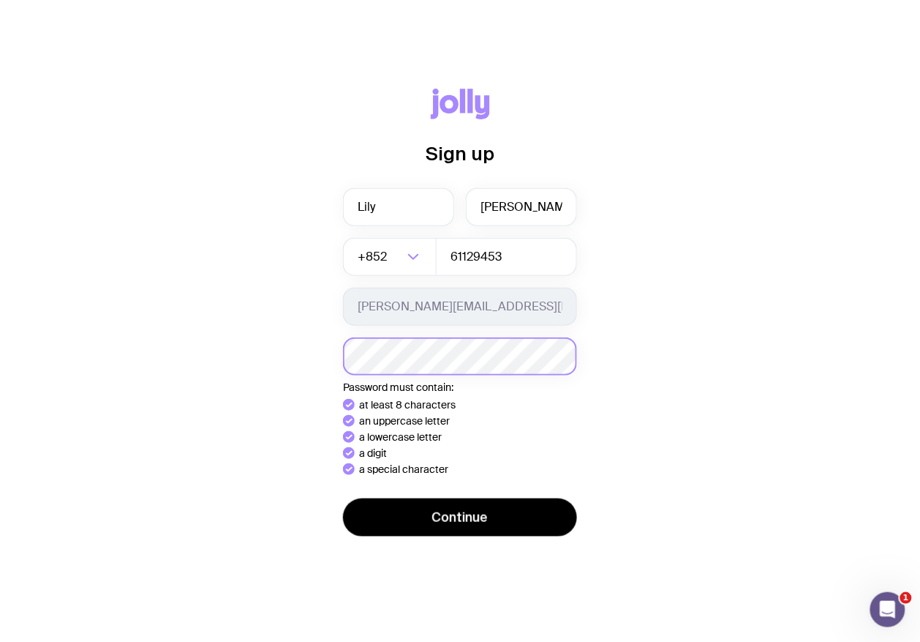 Image resolution: width=920 pixels, height=642 pixels. Describe the element at coordinates (460, 307) in the screenshot. I see `input: you@email.com` at that location.